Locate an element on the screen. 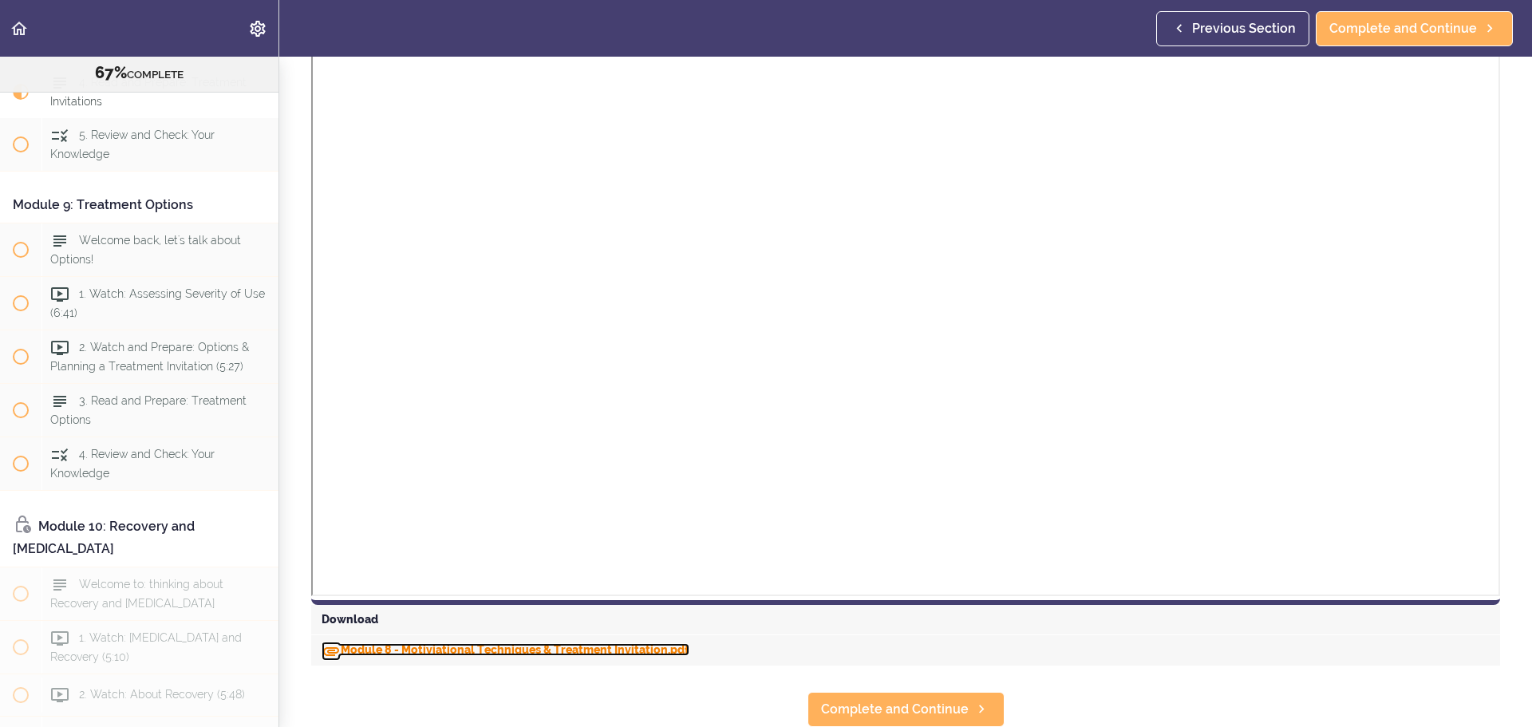  span: 2. Watch: About Recovery (5:48) is located at coordinates (162, 694).